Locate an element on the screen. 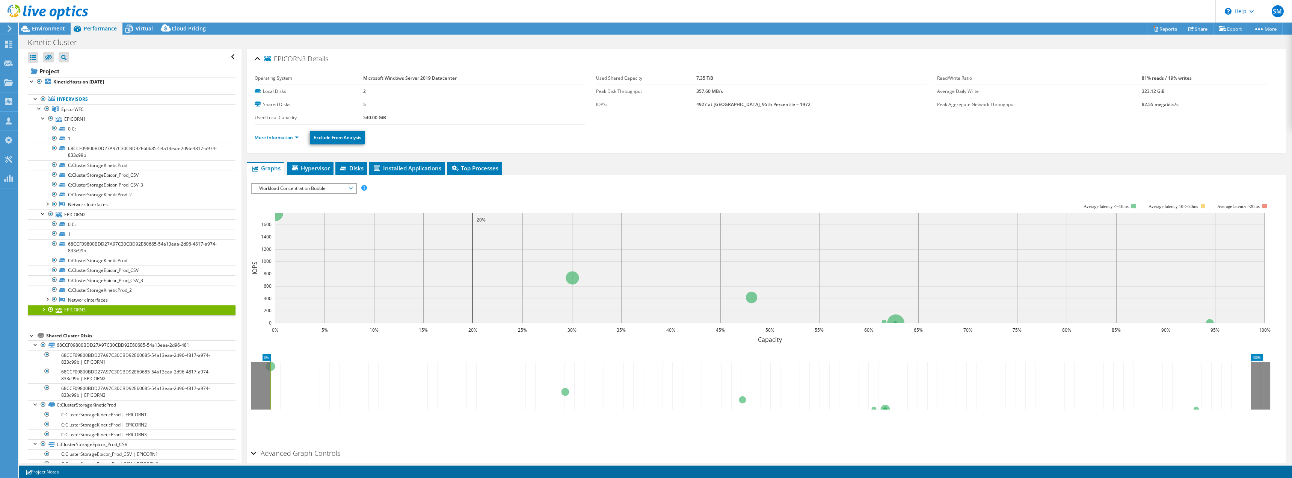 The width and height of the screenshot is (1292, 478). a: C:ClusterStorageKineticProd | EPICORN2 is located at coordinates (132, 424).